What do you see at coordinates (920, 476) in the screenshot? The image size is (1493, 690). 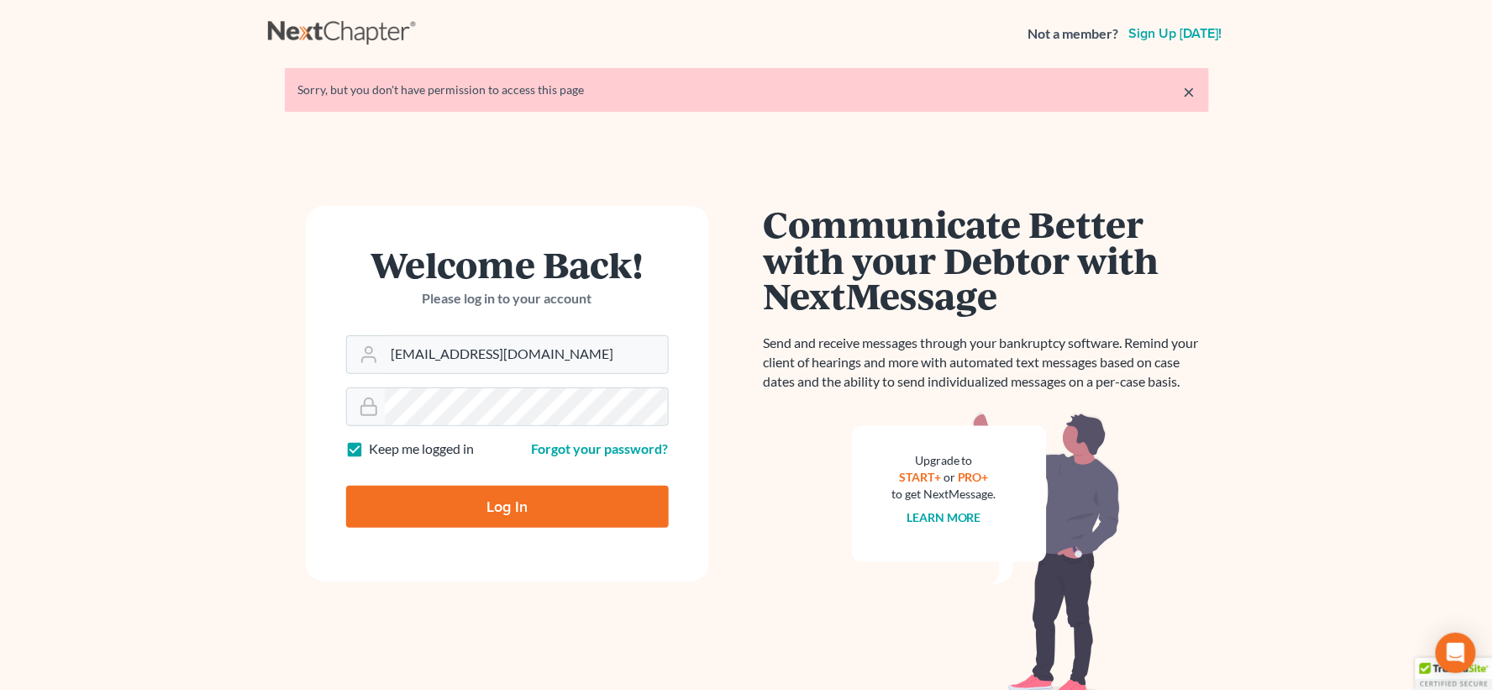 I see `a: START+` at bounding box center [920, 476].